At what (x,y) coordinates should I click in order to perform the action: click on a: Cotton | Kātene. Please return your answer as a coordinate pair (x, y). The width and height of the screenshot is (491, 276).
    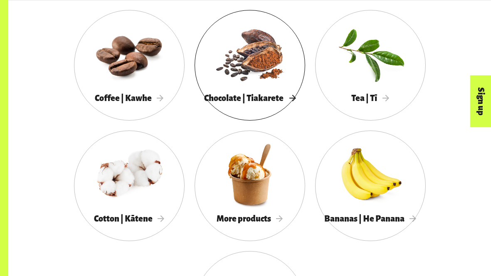
    Looking at the image, I should click on (129, 186).